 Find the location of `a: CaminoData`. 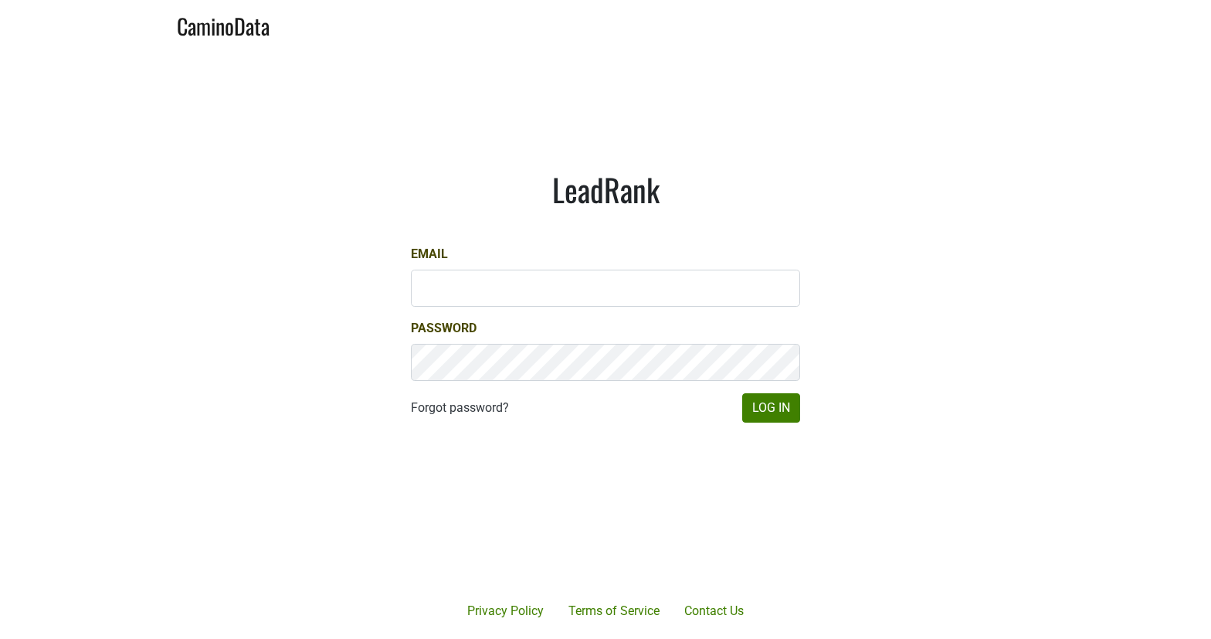

a: CaminoData is located at coordinates (223, 24).